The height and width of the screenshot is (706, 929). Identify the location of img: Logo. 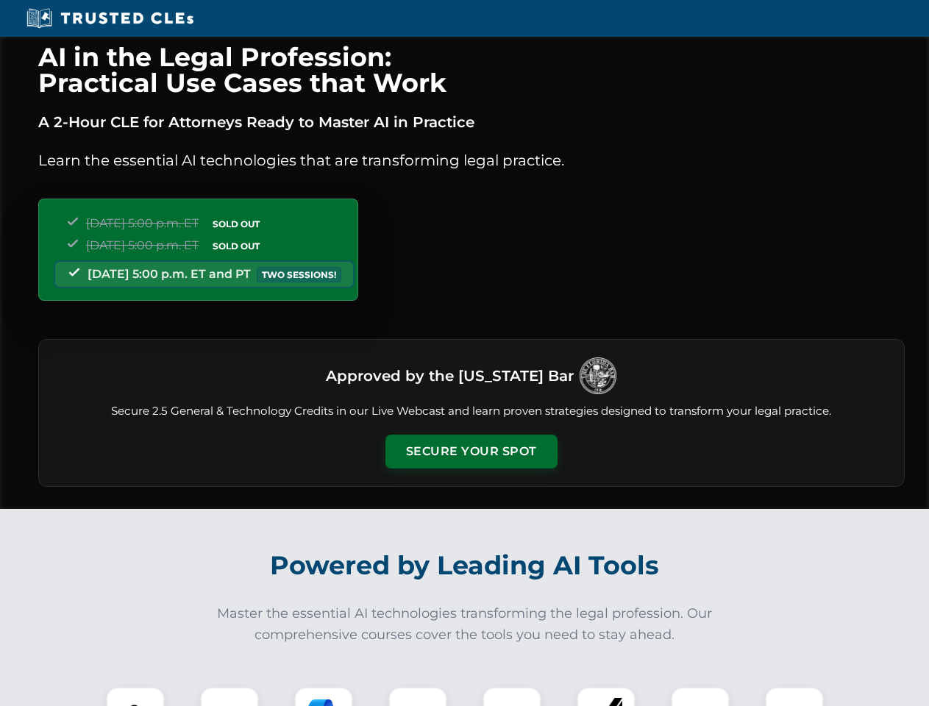
(598, 376).